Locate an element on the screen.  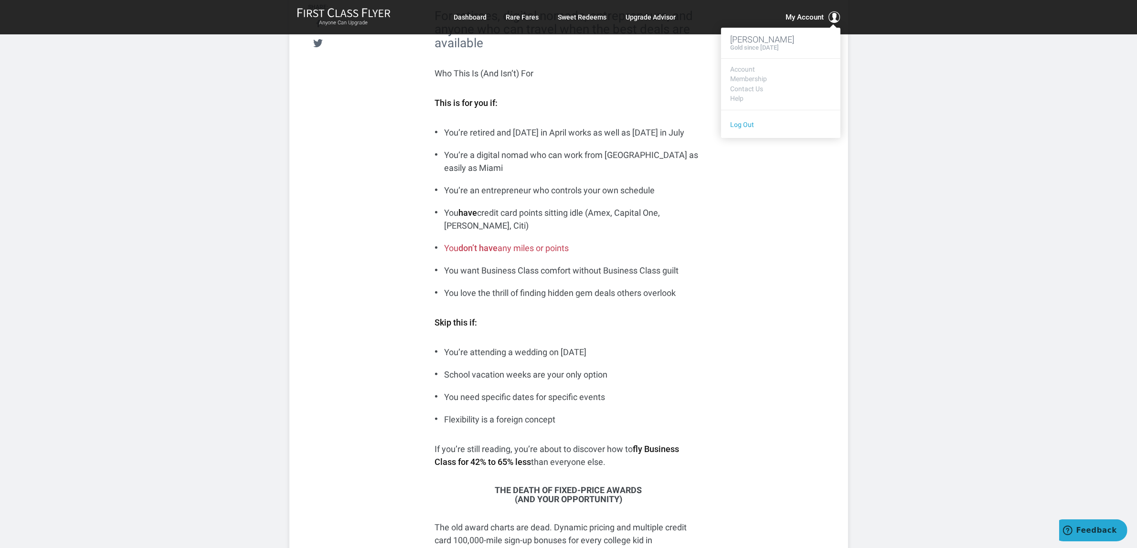
a: Contact Us is located at coordinates (781, 89).